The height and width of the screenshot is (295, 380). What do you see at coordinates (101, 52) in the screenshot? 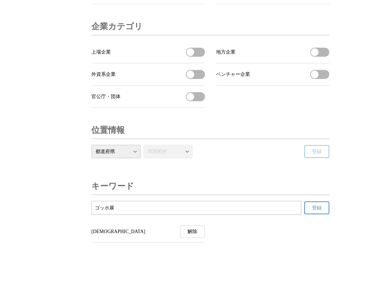
I see `span: 上場企業` at bounding box center [101, 52].